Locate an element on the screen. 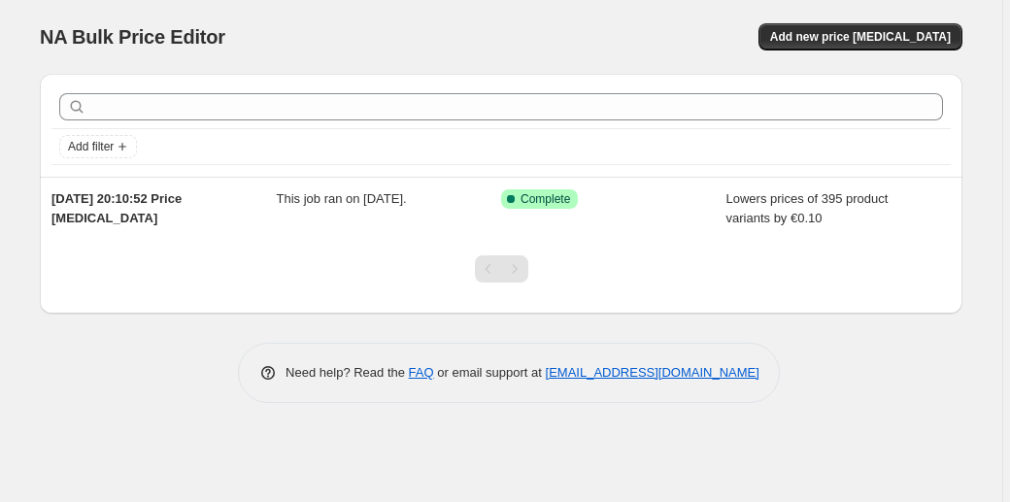 This screenshot has height=502, width=1010. span: NA Bulk Price Editor is located at coordinates (132, 37).